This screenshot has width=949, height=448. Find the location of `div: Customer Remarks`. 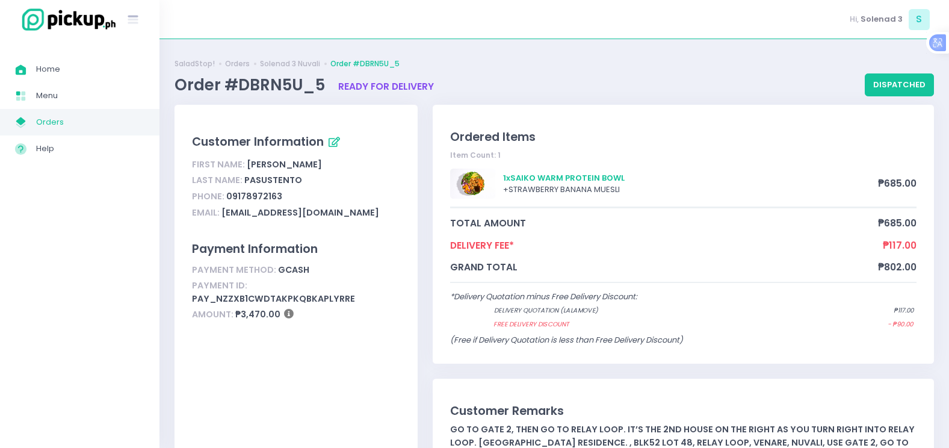

div: Customer Remarks is located at coordinates (683, 410).